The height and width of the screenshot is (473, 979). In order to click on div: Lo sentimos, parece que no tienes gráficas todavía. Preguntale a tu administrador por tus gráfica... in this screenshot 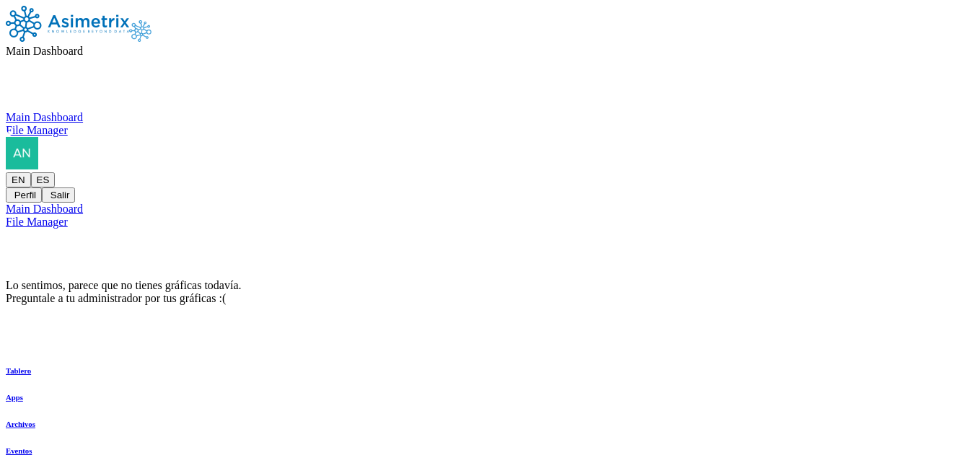, I will do `click(489, 292)`.